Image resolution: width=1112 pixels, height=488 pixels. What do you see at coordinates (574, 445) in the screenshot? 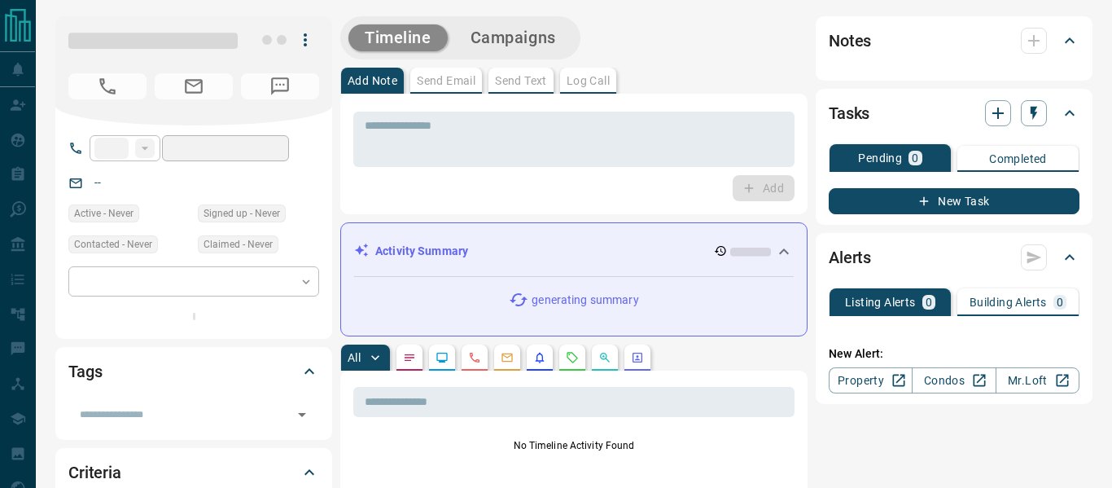
I see `p: No Timeline Activity Found` at bounding box center [574, 445].